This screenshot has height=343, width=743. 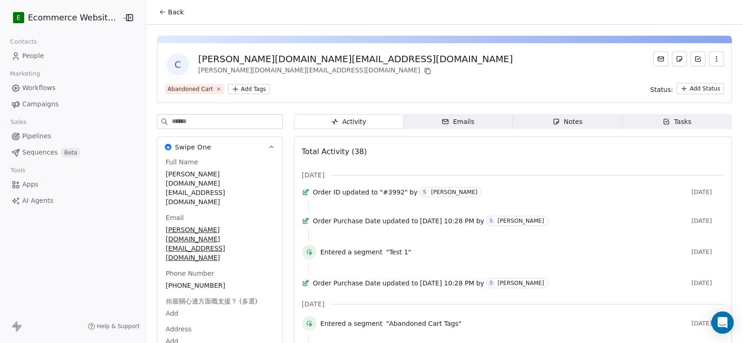 I want to click on span: Full Name, so click(x=182, y=162).